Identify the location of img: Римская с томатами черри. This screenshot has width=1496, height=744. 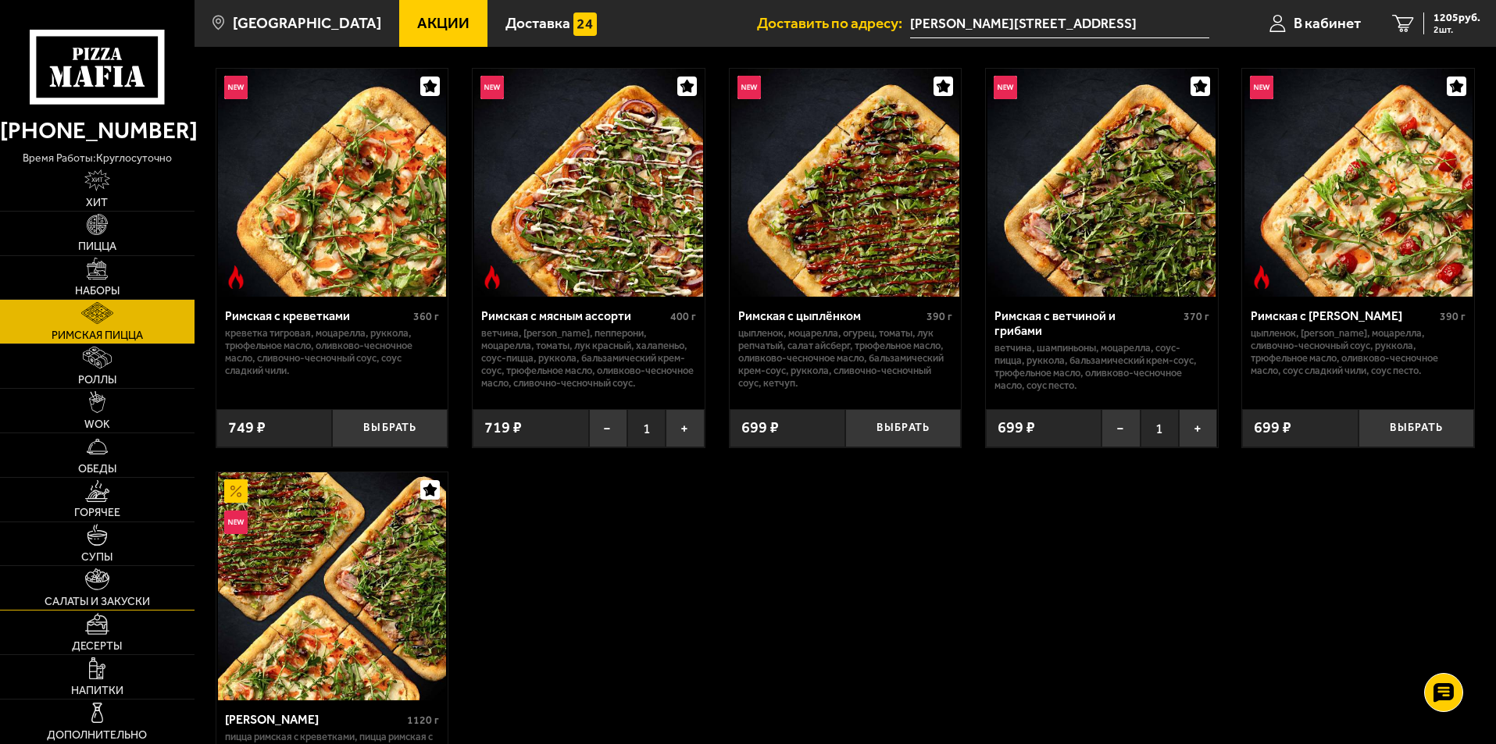
(1358, 183).